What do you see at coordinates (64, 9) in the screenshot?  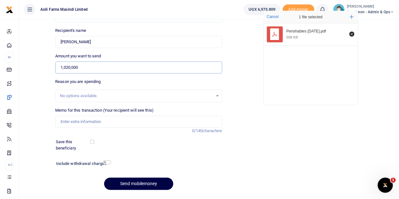 I see `span: Asili Farms Masindi Limited` at bounding box center [64, 9].